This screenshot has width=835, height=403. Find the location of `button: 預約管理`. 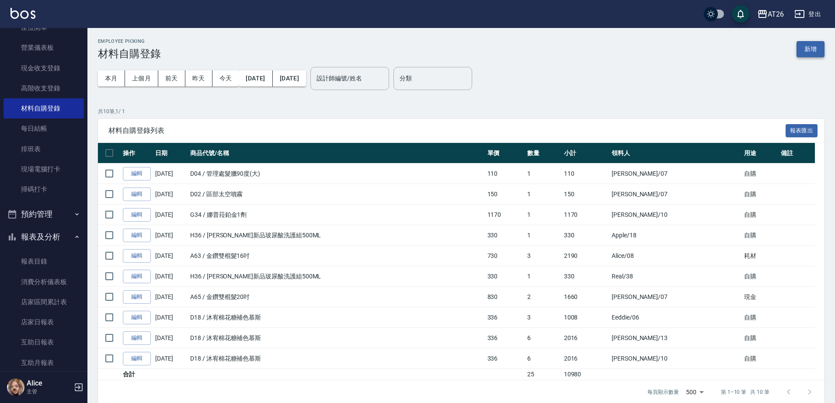

button: 預約管理 is located at coordinates (44, 214).